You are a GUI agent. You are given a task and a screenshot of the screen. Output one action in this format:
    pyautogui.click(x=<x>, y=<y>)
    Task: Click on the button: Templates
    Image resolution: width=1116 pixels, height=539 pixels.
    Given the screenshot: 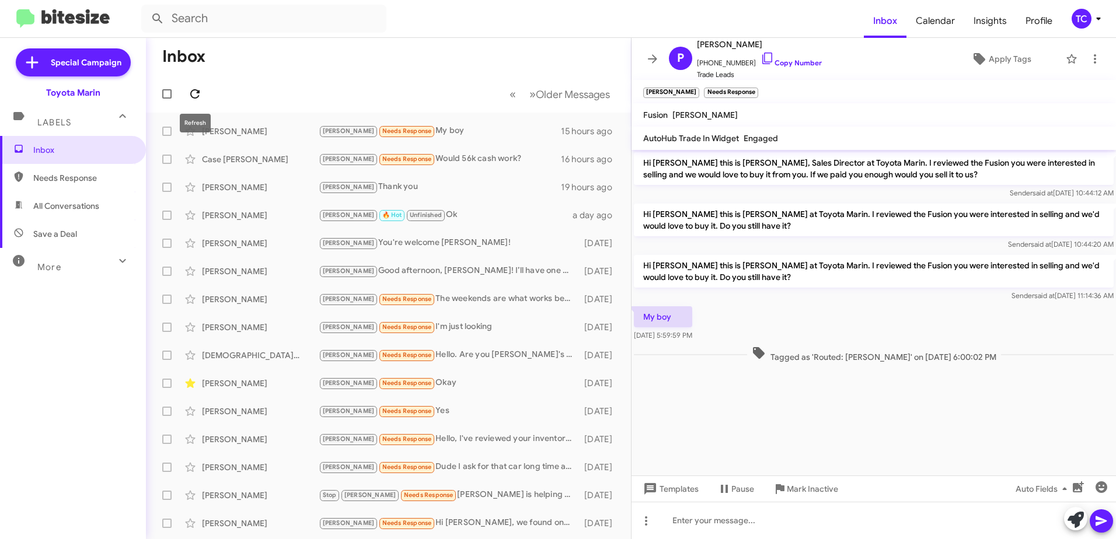 What is the action you would take?
    pyautogui.click(x=670, y=489)
    